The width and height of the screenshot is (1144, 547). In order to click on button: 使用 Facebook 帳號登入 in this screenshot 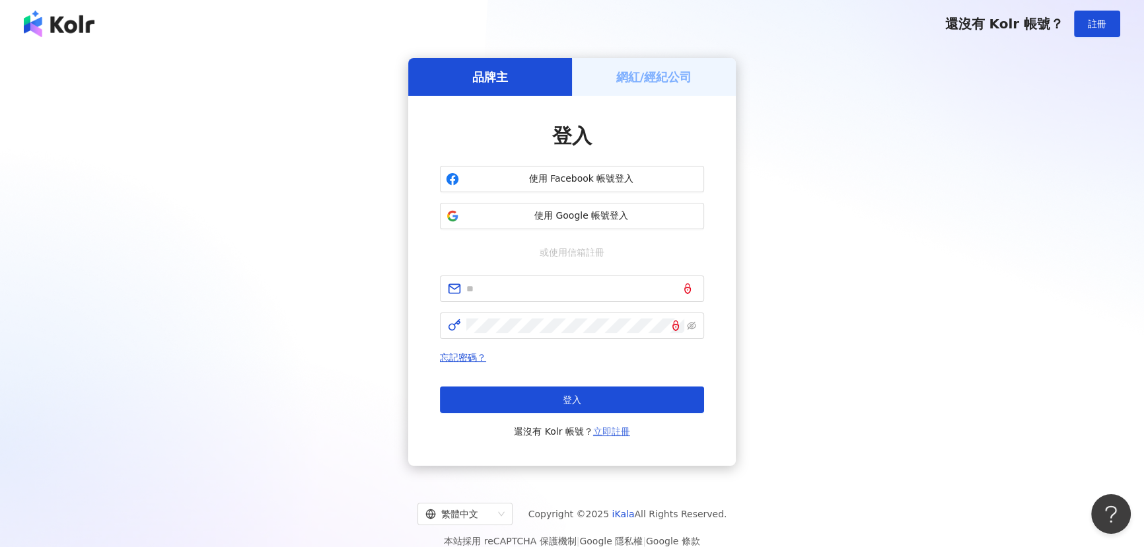, I will do `click(572, 179)`.